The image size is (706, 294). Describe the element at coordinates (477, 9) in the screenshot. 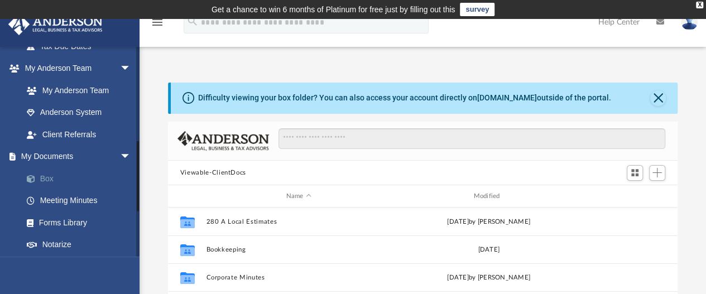

I see `a: survey` at that location.